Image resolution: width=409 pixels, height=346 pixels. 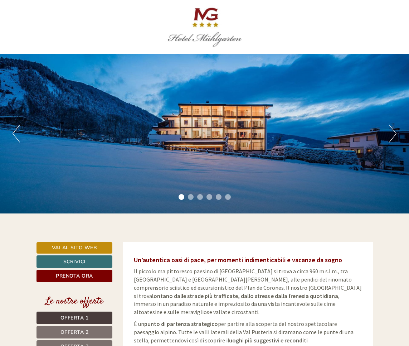 What do you see at coordinates (393, 133) in the screenshot?
I see `button: Next` at bounding box center [393, 133].